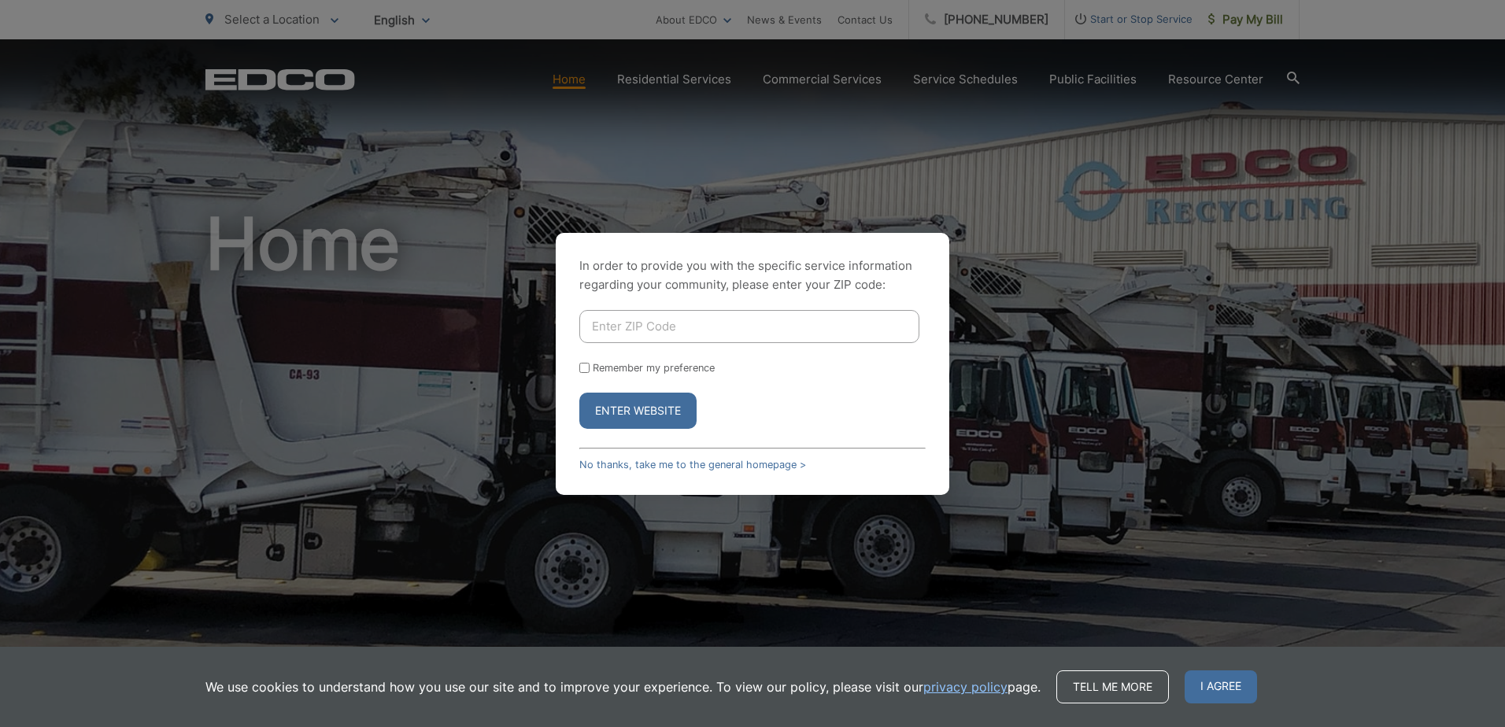 The height and width of the screenshot is (727, 1505). Describe the element at coordinates (693, 464) in the screenshot. I see `a: No thanks, take me to the general homepage >` at that location.